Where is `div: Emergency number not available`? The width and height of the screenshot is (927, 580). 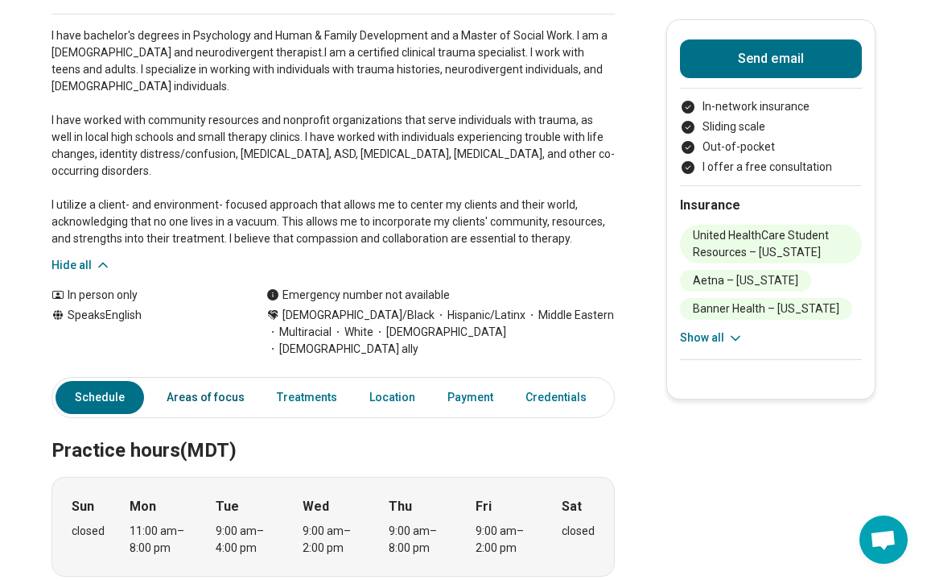
div: Emergency number not available is located at coordinates (358, 295).